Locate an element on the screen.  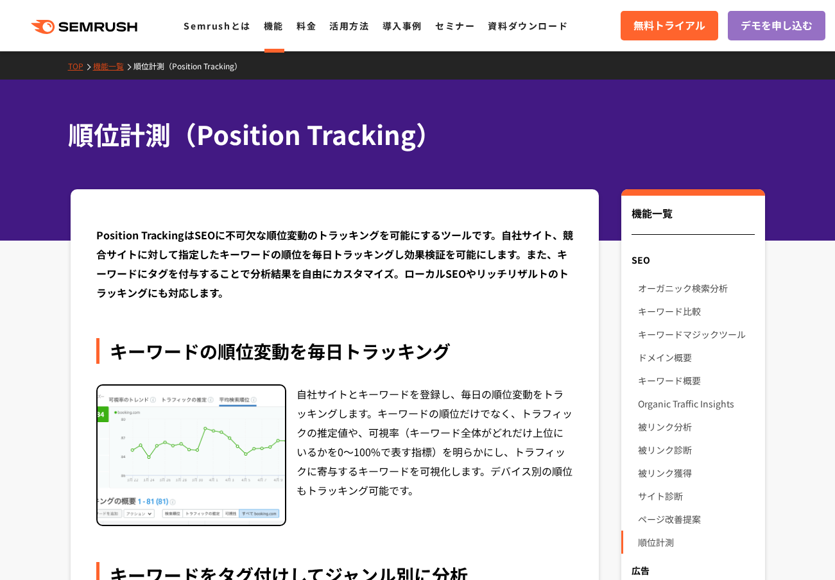
a: 被リンク診断 is located at coordinates (696, 450).